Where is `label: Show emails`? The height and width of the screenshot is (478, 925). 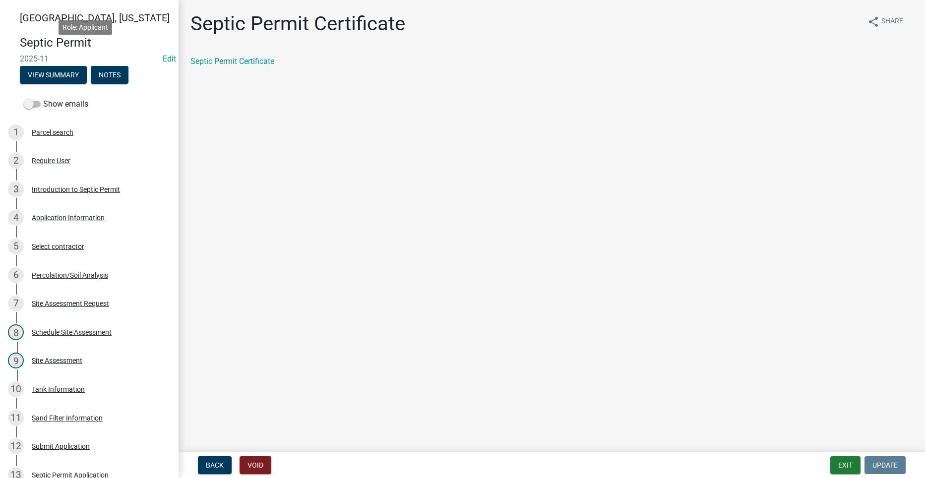 label: Show emails is located at coordinates (56, 104).